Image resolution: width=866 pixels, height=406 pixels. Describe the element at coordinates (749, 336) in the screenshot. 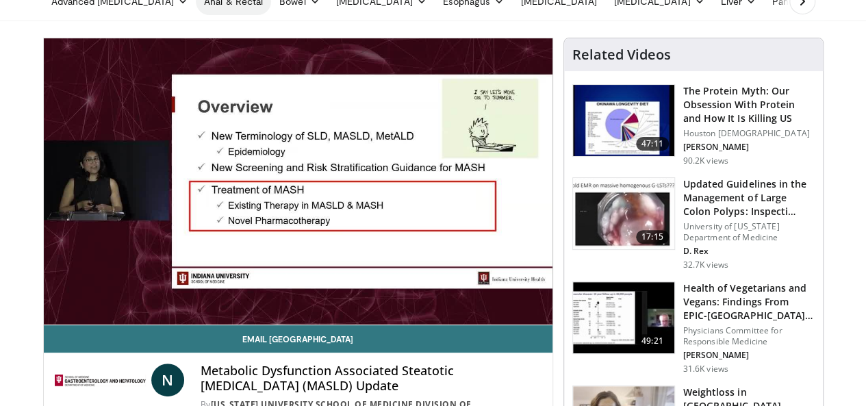

I see `p: Physicians Committee for Responsible Medicine` at that location.